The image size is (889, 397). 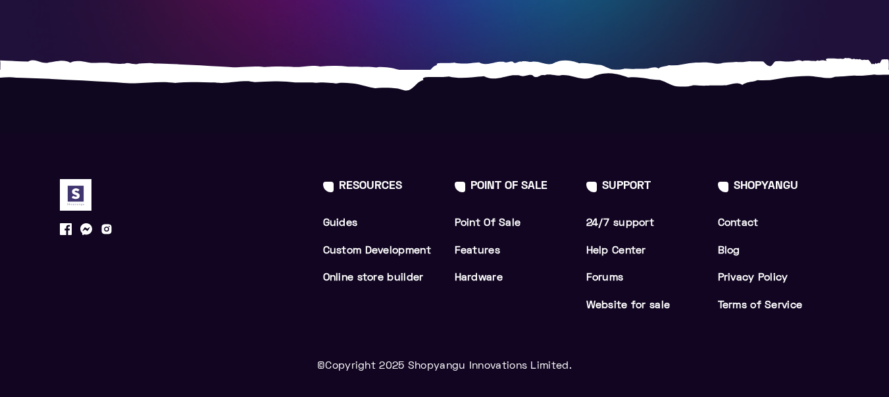 What do you see at coordinates (729, 251) in the screenshot?
I see `a: Blog` at bounding box center [729, 251].